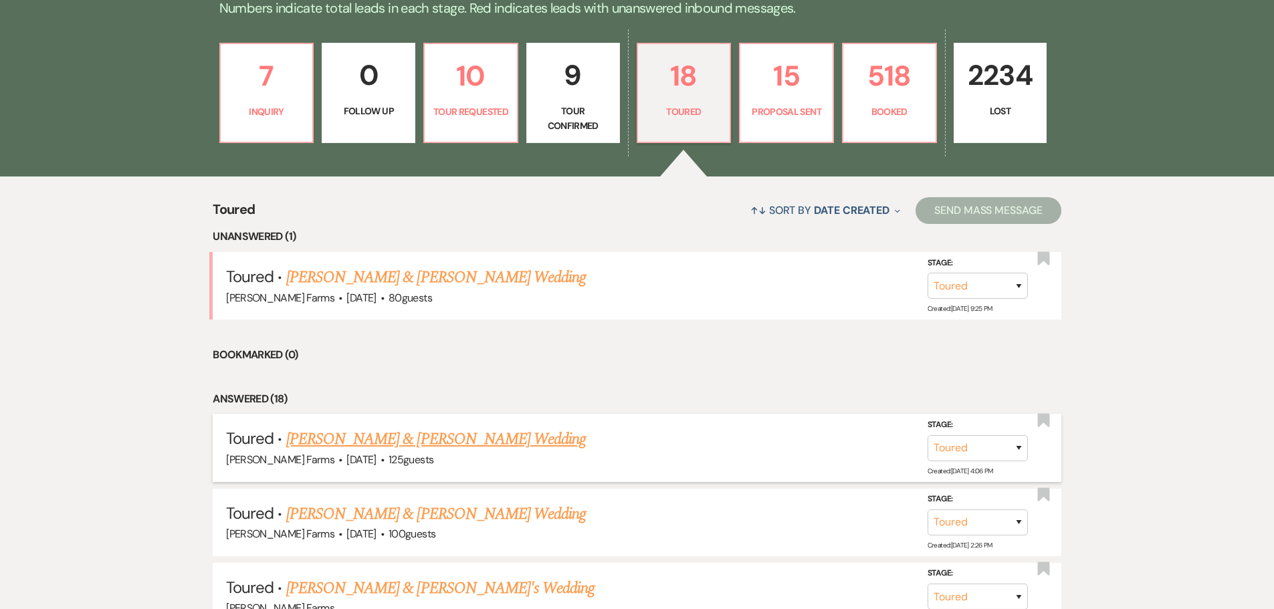 This screenshot has height=609, width=1274. What do you see at coordinates (852, 210) in the screenshot?
I see `span: Date Created` at bounding box center [852, 210].